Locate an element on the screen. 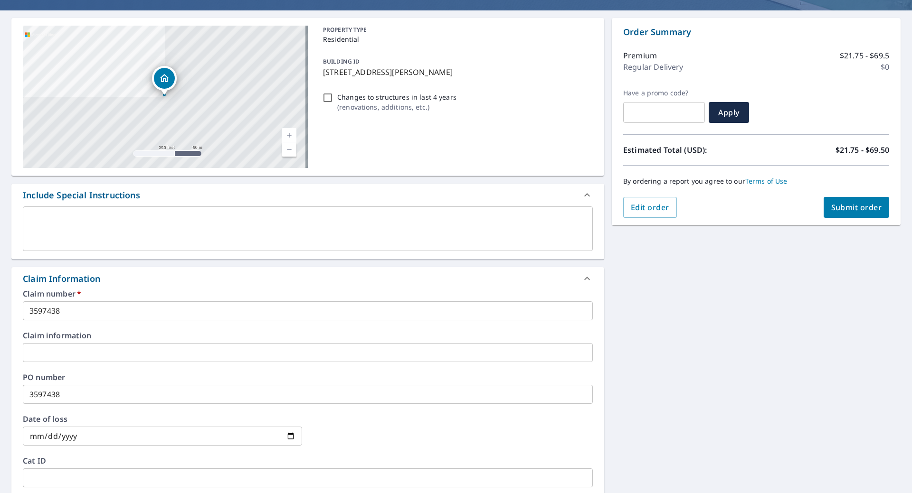 The image size is (912, 493). label: Have a promo code? is located at coordinates (664, 93).